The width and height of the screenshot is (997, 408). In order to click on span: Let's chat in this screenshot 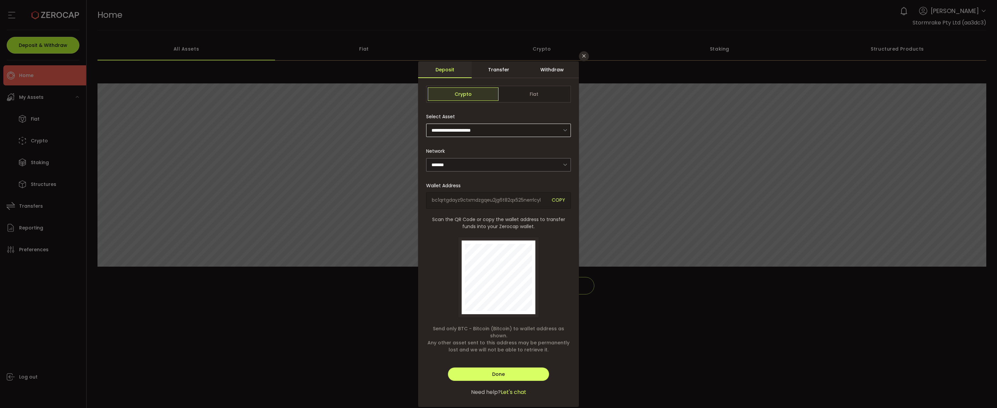, I will do `click(513, 392)`.